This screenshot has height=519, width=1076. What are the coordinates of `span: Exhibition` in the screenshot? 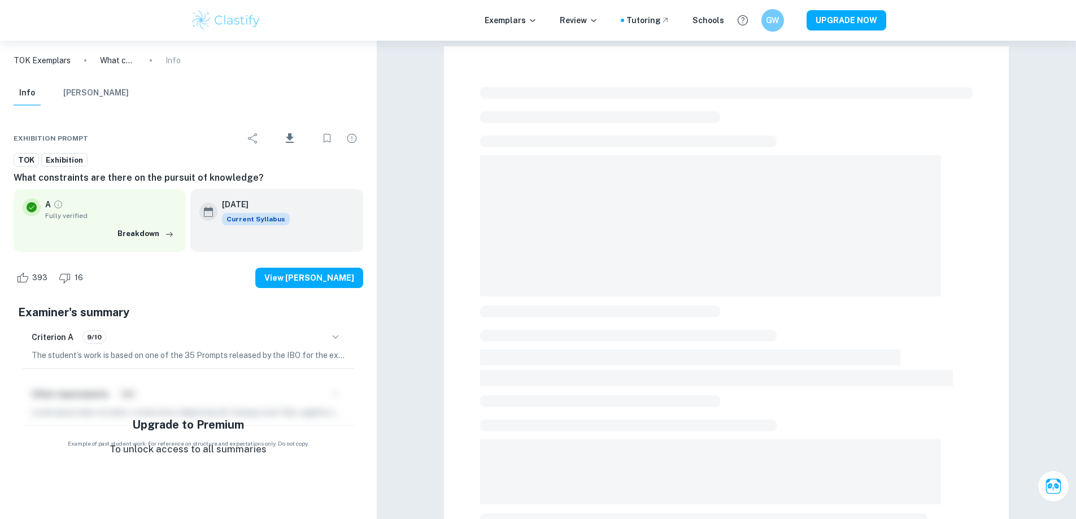 It's located at (64, 160).